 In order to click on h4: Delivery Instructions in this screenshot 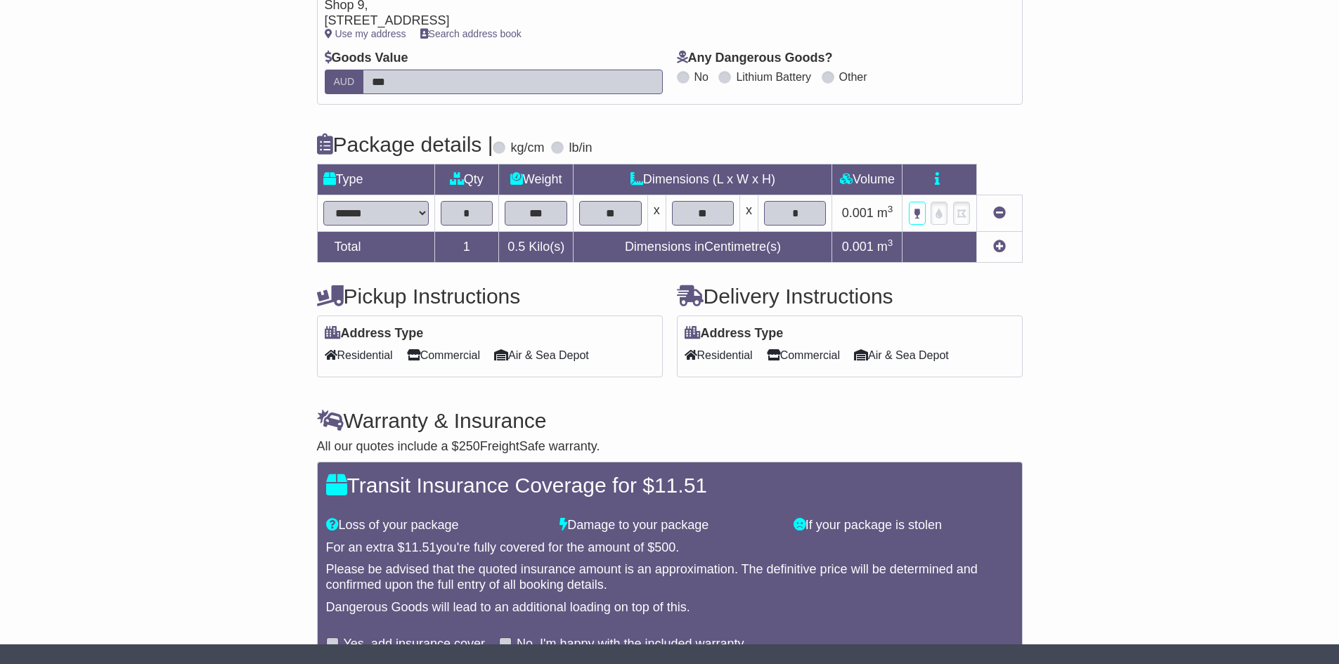, I will do `click(850, 296)`.